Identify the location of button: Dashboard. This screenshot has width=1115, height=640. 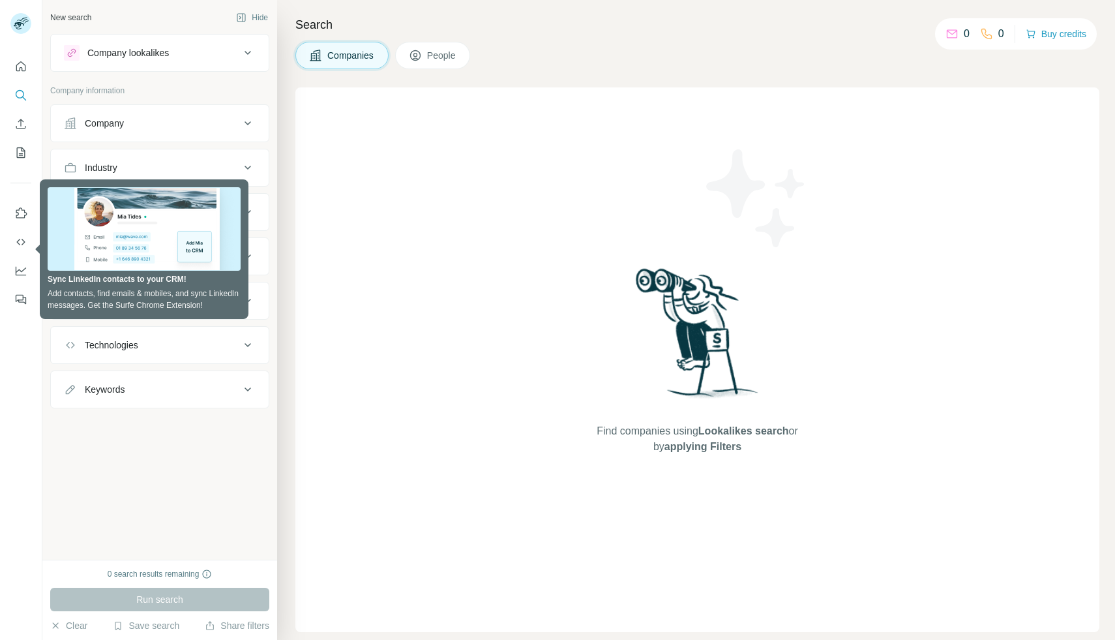
(21, 271).